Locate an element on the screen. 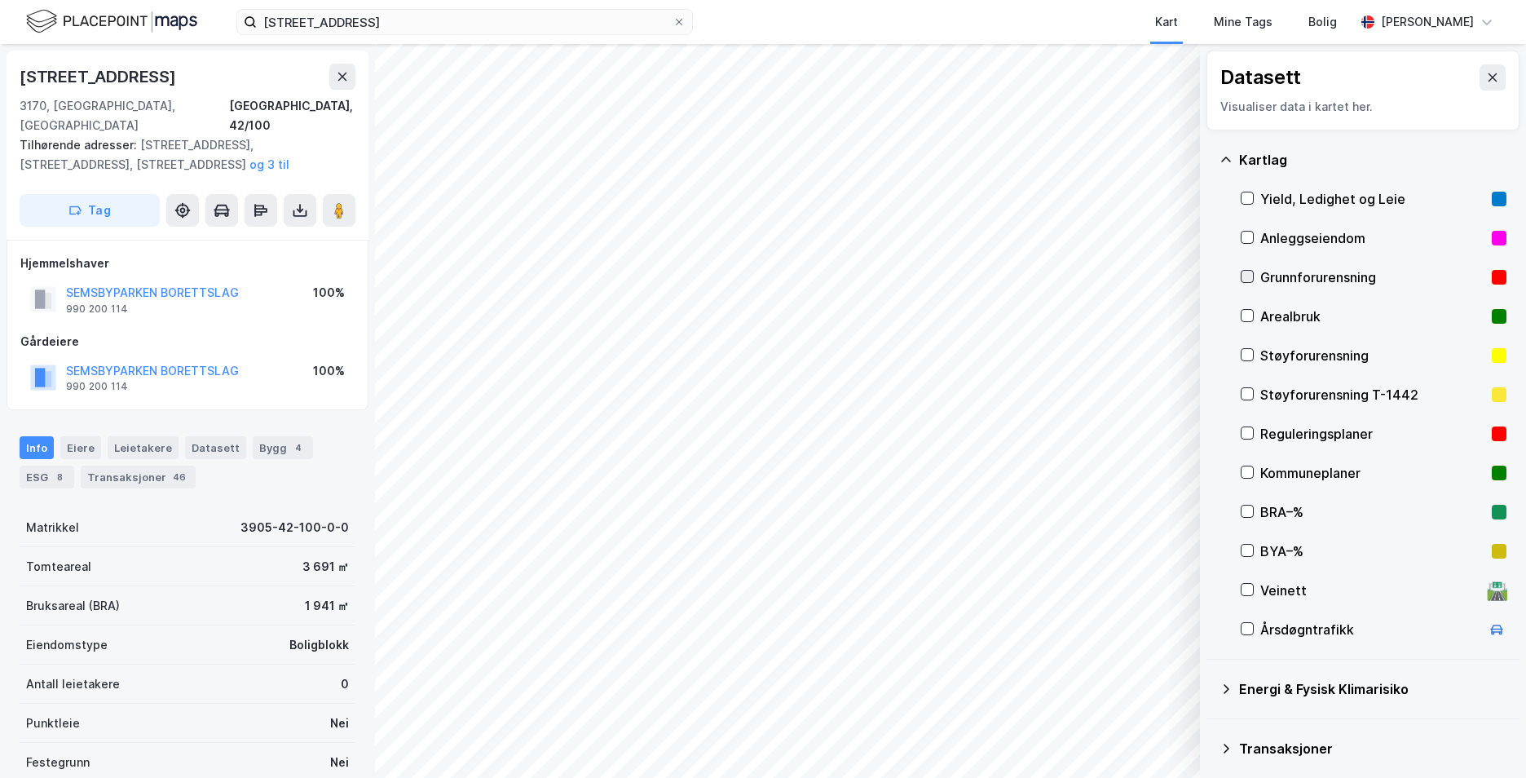 The image size is (1526, 778). div: Kommuneplaner is located at coordinates (1373, 473).